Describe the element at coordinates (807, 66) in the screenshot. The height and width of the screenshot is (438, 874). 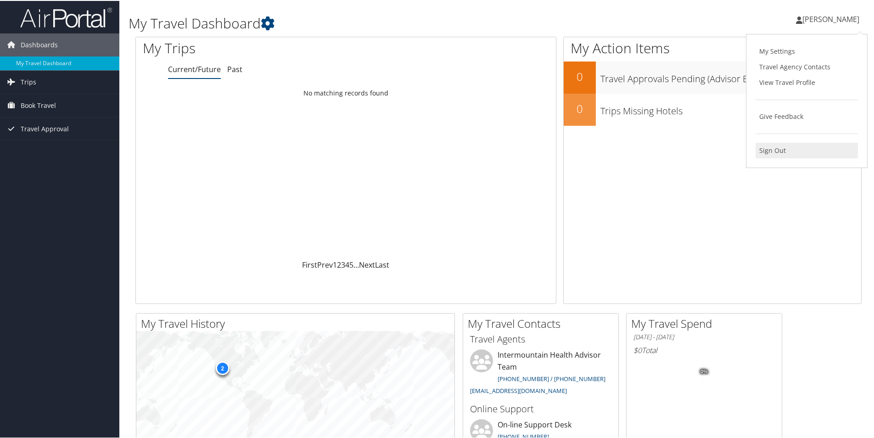
I see `a: Travel Agency Contacts` at that location.